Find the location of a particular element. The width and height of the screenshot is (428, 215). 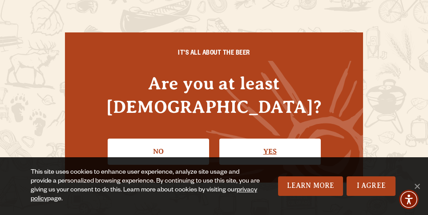

div: This site uses cookies to enhance user experience, analyze site usage and provide a personalized ... is located at coordinates (145, 186).